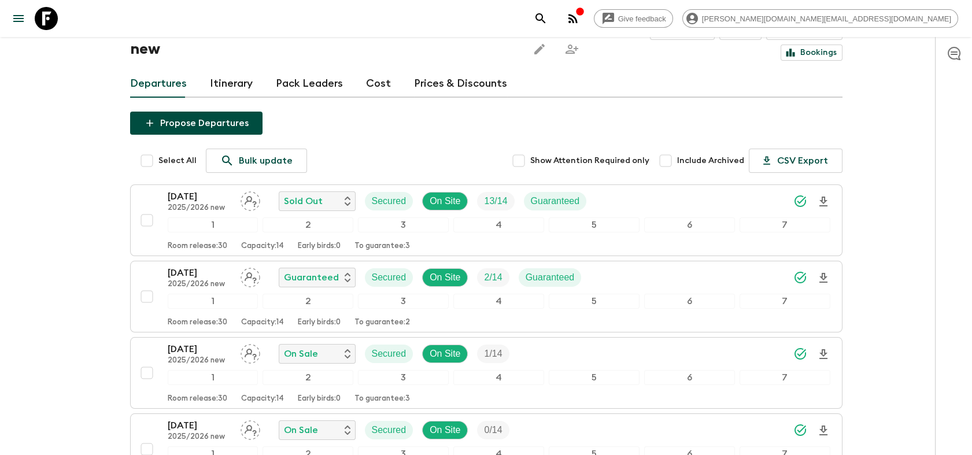  Describe the element at coordinates (382, 246) in the screenshot. I see `p: To guarantee: 3` at that location.